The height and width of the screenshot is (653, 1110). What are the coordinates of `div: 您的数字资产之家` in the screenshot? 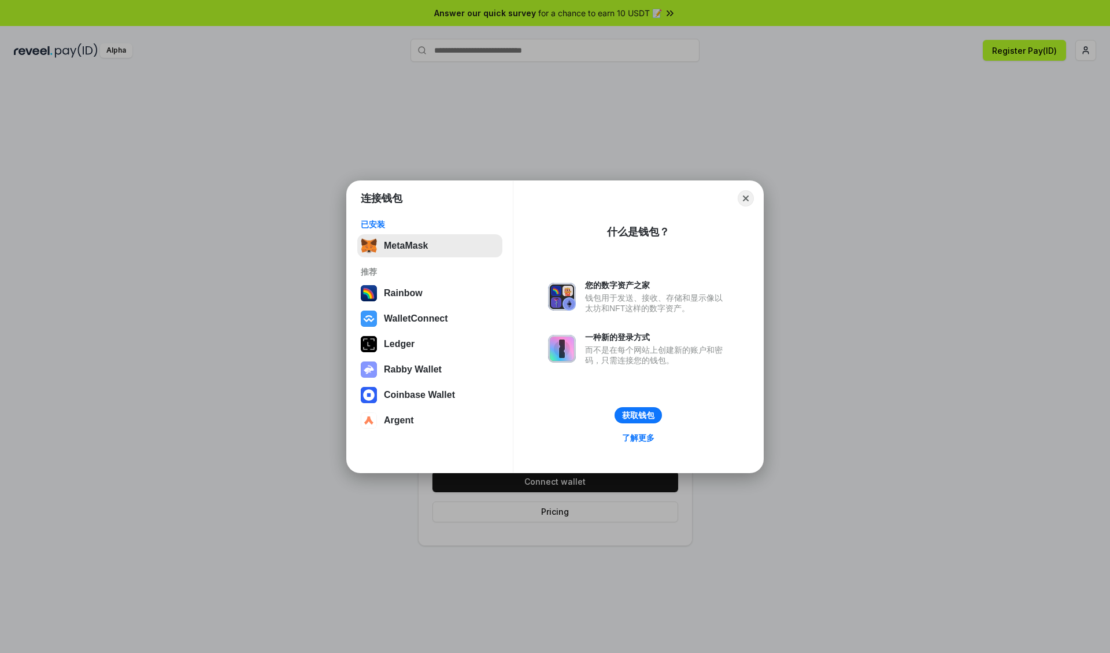 It's located at (657, 285).